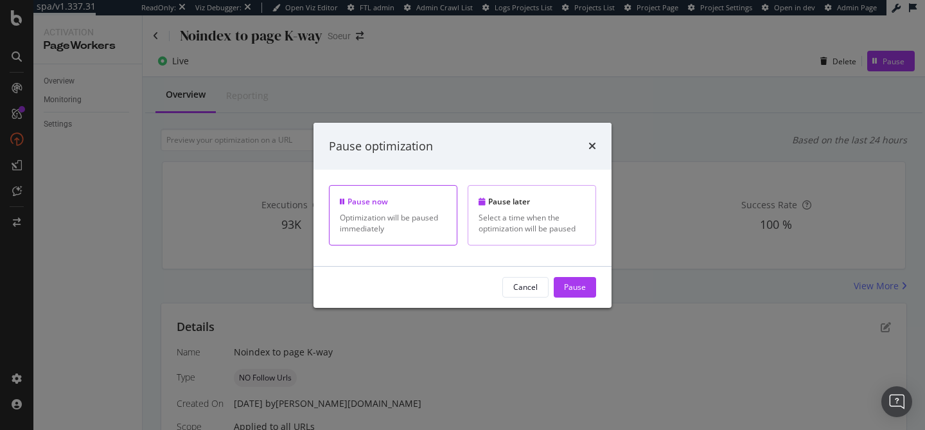 Image resolution: width=925 pixels, height=430 pixels. I want to click on div: Cancel, so click(525, 286).